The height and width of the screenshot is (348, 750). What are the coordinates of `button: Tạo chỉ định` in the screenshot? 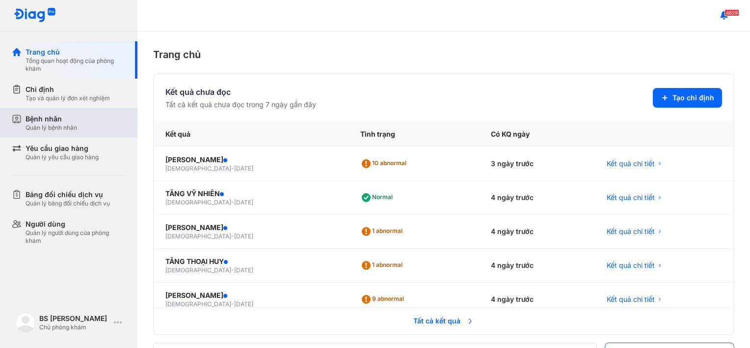 It's located at (688, 98).